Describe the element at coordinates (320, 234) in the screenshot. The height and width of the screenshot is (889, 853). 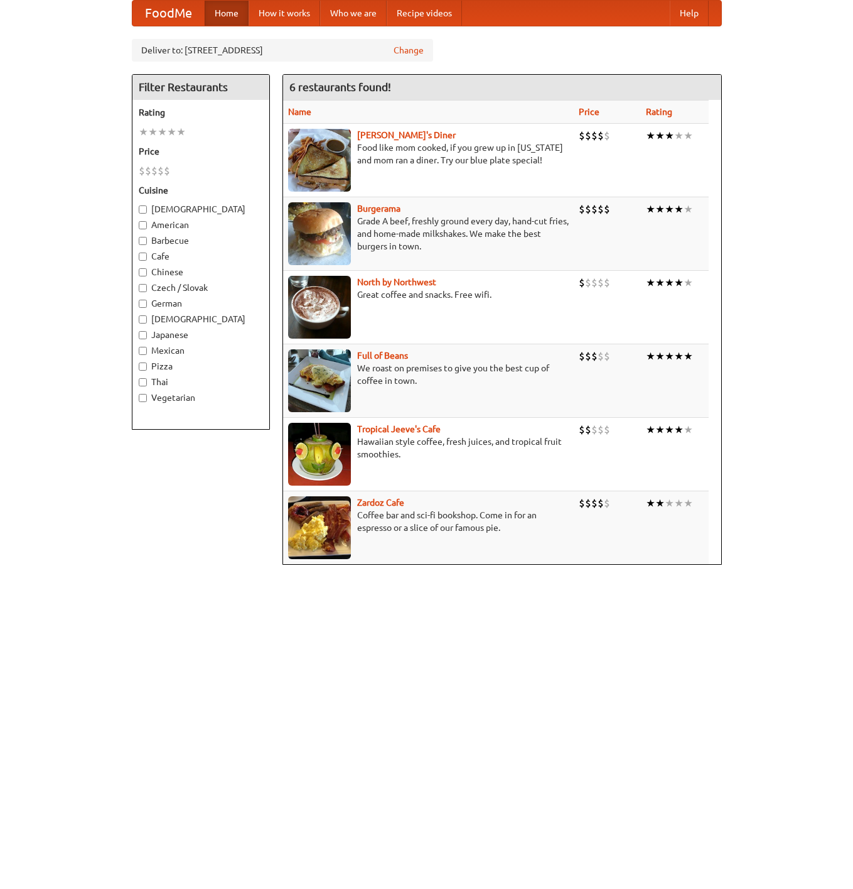
I see `img: burgerama.jpg` at that location.